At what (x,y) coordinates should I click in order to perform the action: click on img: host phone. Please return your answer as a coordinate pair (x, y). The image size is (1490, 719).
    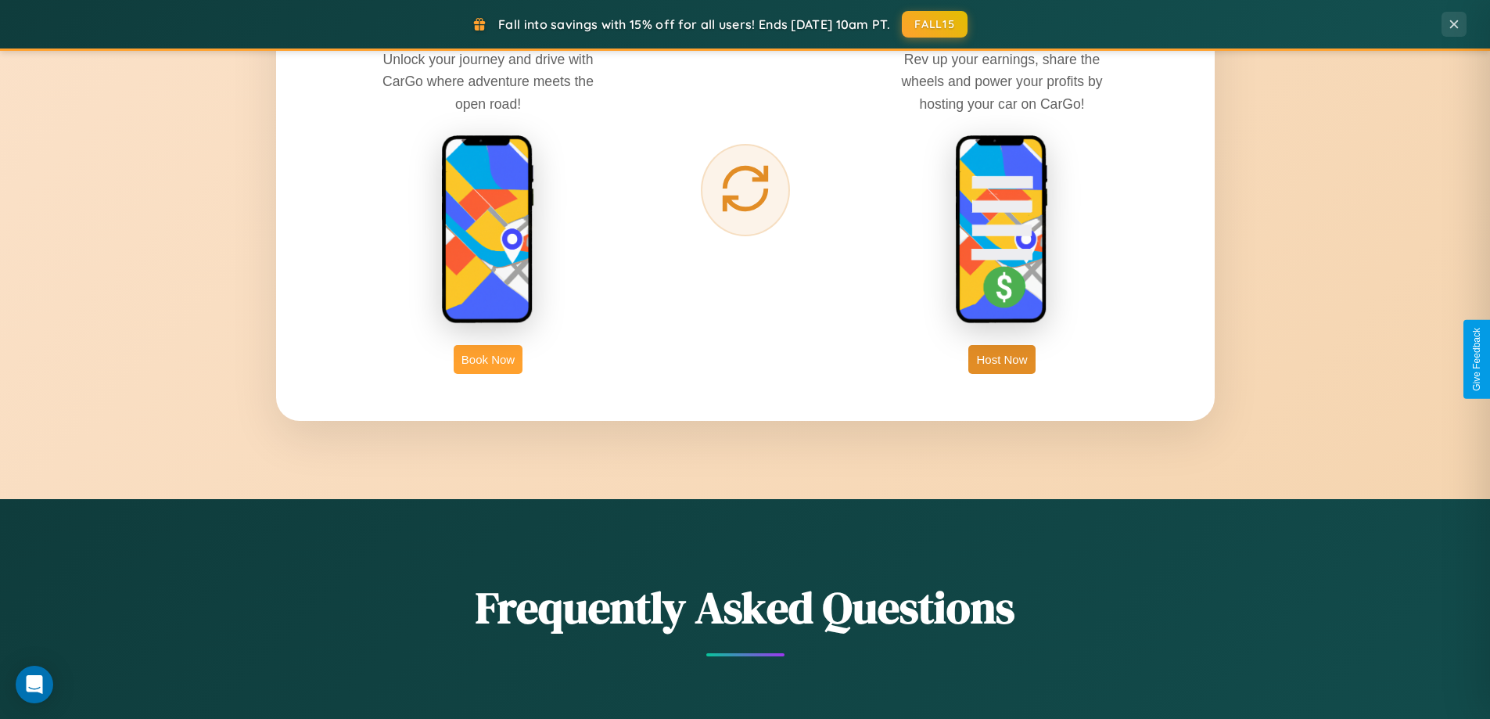
    Looking at the image, I should click on (1002, 230).